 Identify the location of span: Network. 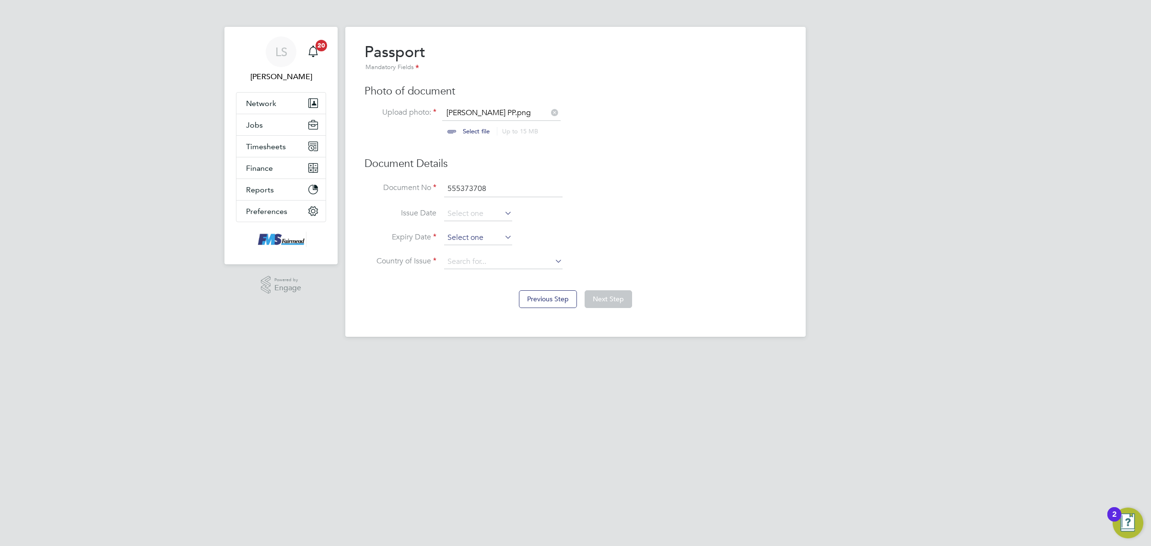
(261, 103).